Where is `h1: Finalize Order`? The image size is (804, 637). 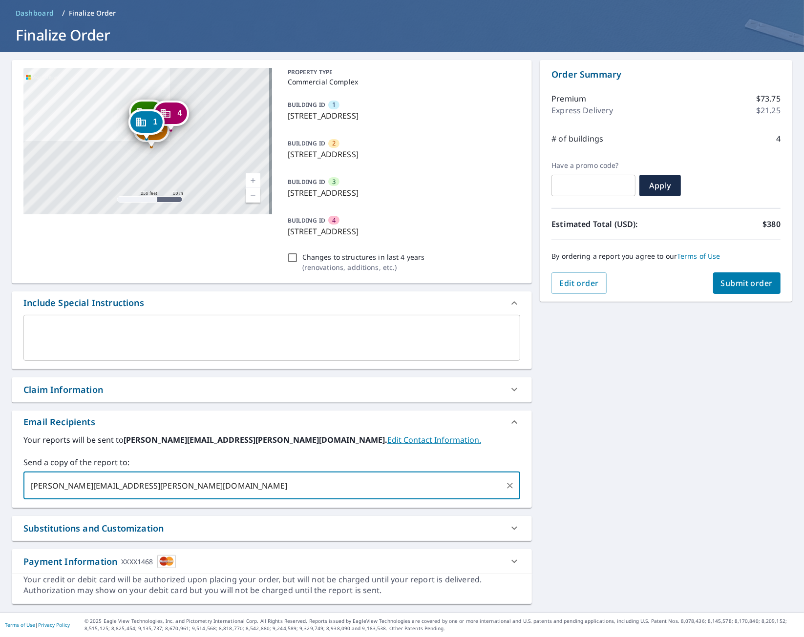 h1: Finalize Order is located at coordinates (402, 35).